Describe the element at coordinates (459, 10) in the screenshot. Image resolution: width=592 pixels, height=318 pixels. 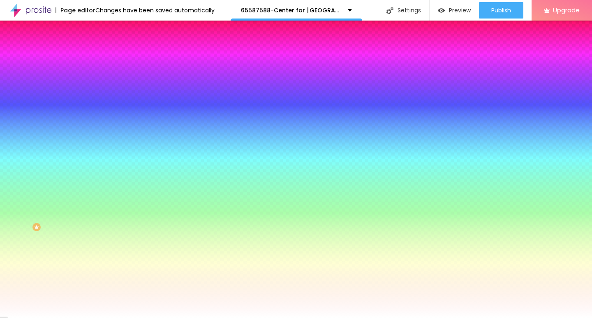
I see `span: Preview` at that location.